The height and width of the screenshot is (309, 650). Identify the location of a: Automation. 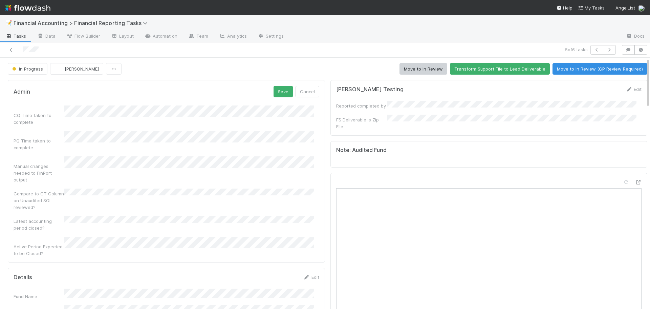
(161, 37).